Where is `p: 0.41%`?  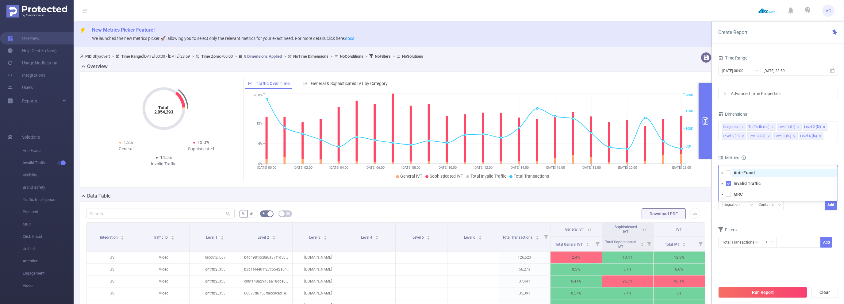 p: 0.41% is located at coordinates (576, 281).